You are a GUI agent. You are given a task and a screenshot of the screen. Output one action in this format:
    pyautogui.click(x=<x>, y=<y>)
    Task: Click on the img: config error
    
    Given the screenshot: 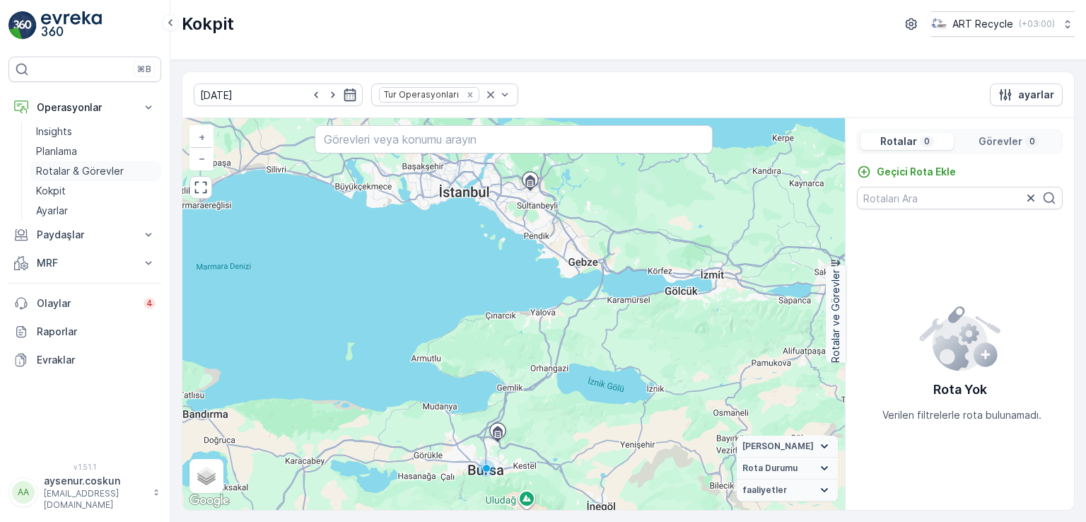 What is the action you would take?
    pyautogui.click(x=960, y=337)
    